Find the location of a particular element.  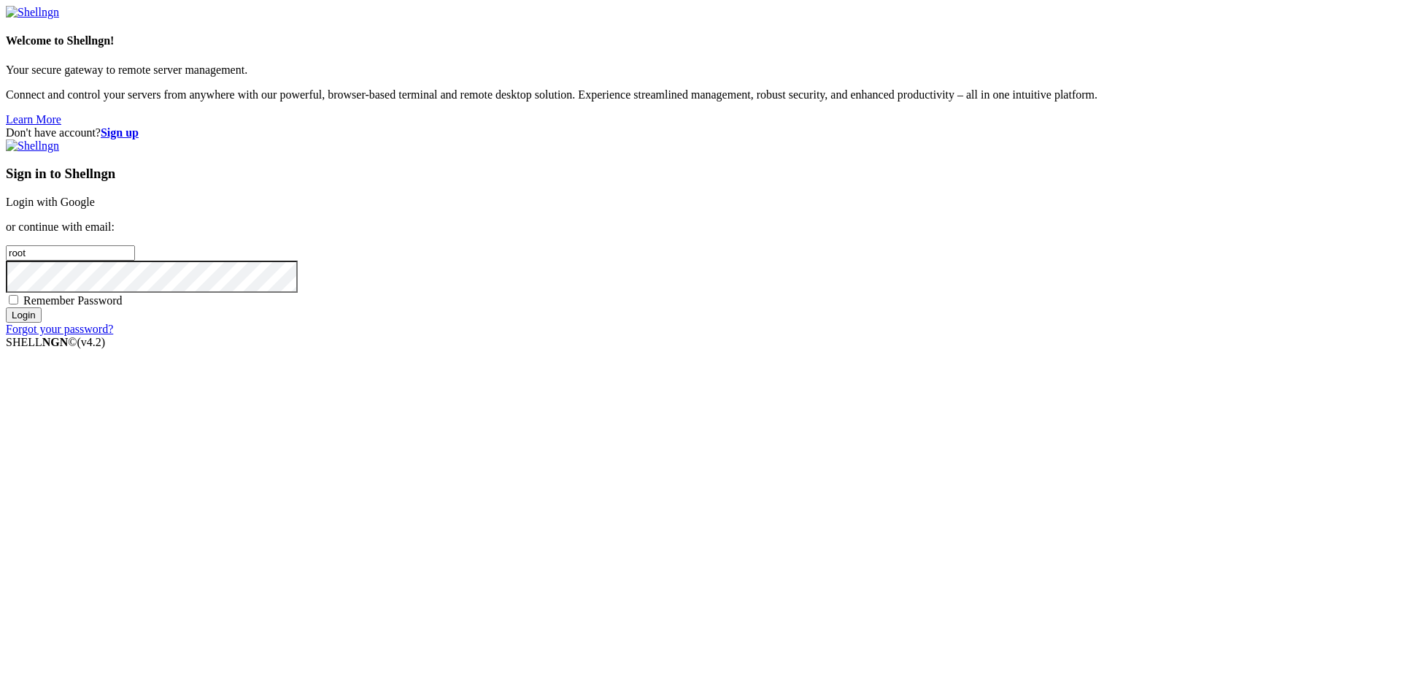

p: or continue with email: is located at coordinates (701, 227).